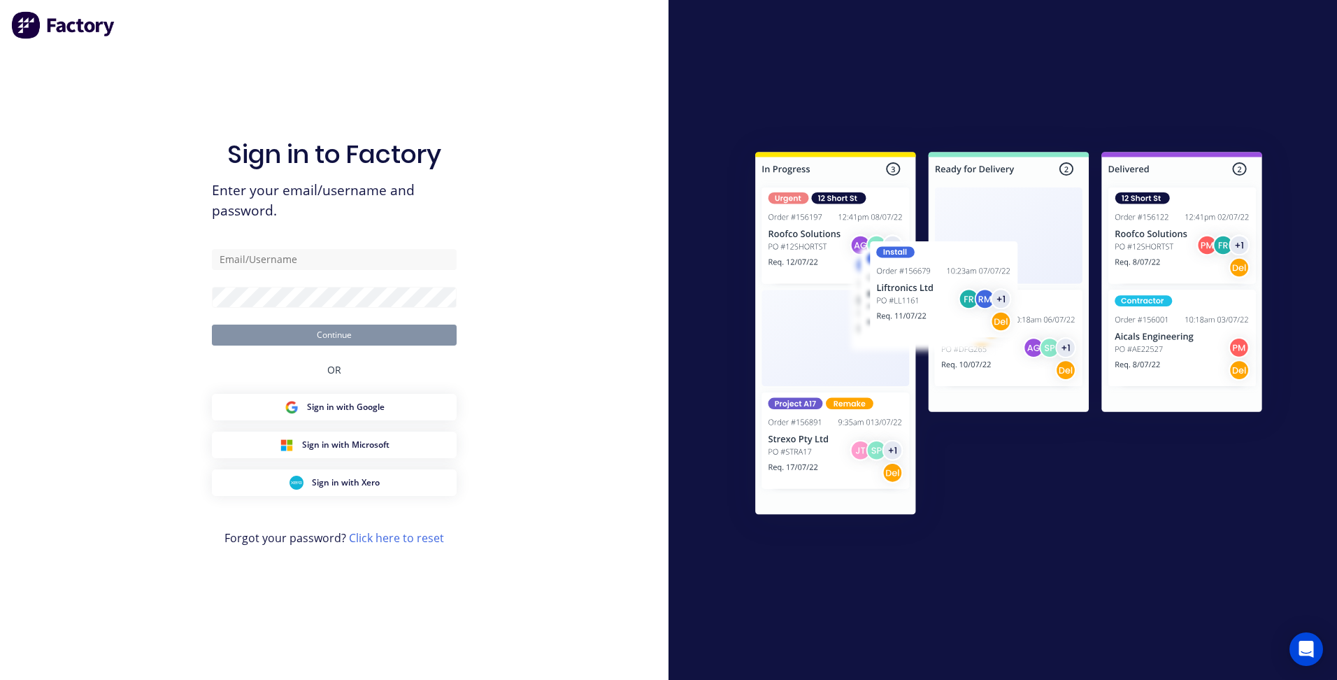  I want to click on span: Sign in with Xero, so click(346, 483).